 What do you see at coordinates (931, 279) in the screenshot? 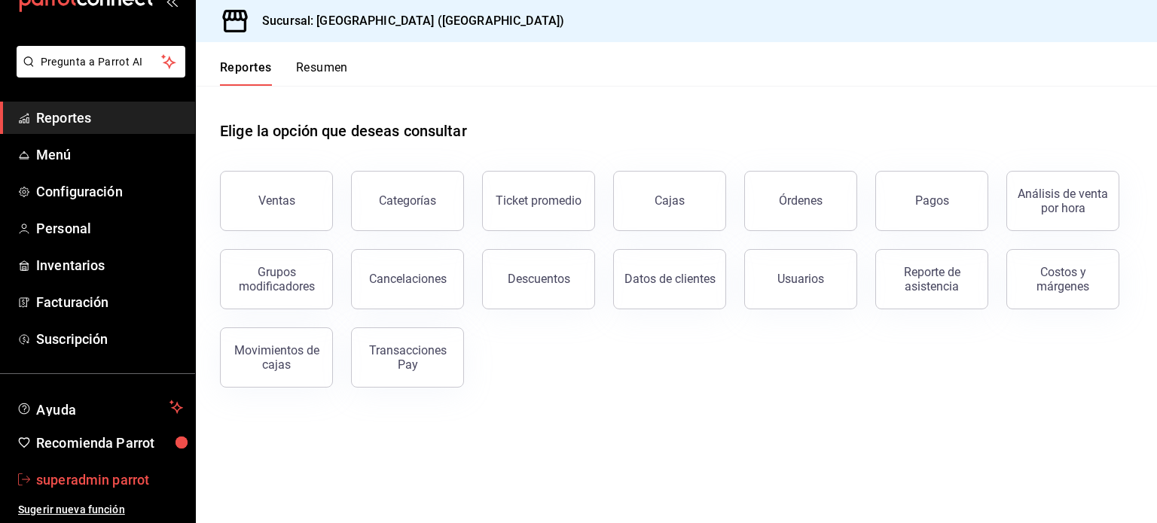
I see `button: Reporte de asistencia` at bounding box center [931, 279].